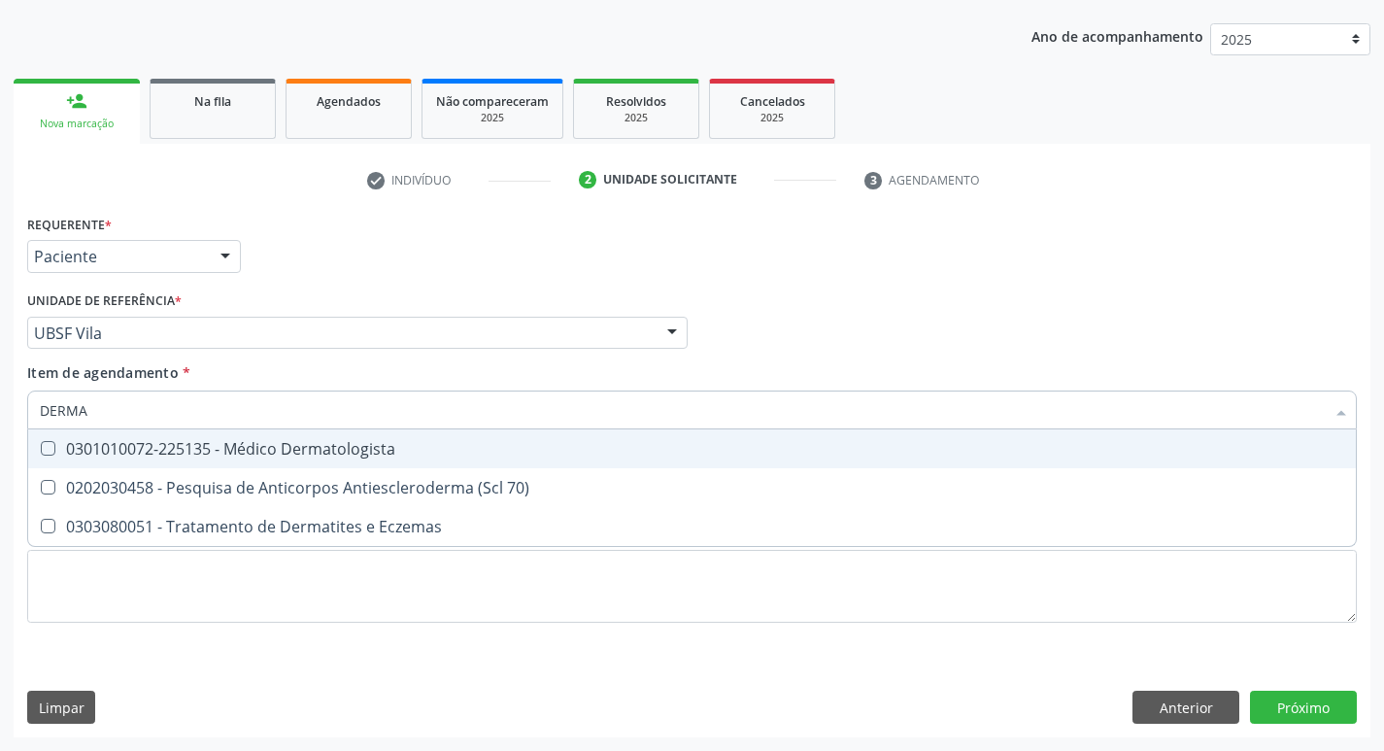 The image size is (1384, 751). Describe the element at coordinates (103, 372) in the screenshot. I see `span: Item de agendamento` at that location.